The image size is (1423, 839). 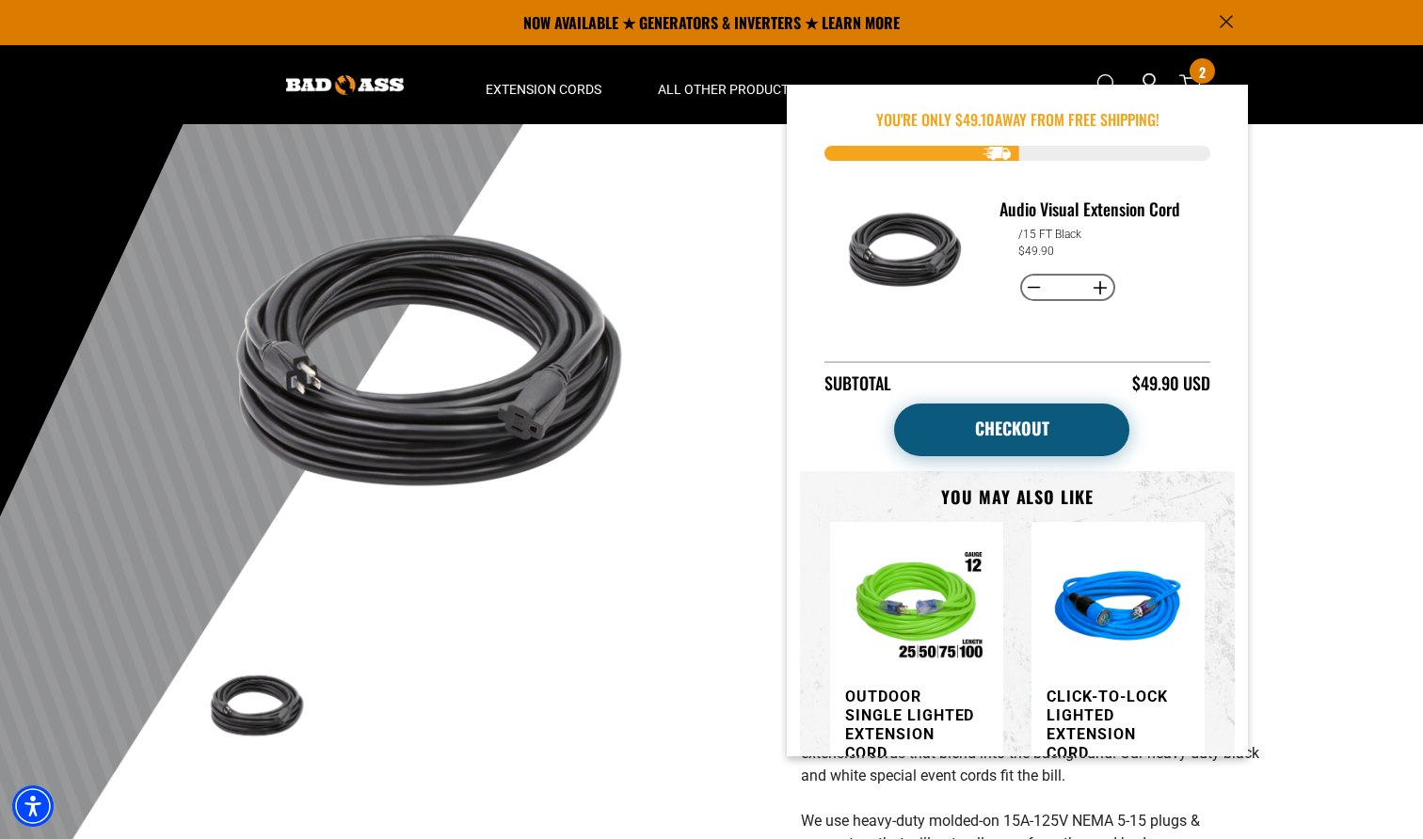 I want to click on summary: Apparel, so click(x=881, y=85).